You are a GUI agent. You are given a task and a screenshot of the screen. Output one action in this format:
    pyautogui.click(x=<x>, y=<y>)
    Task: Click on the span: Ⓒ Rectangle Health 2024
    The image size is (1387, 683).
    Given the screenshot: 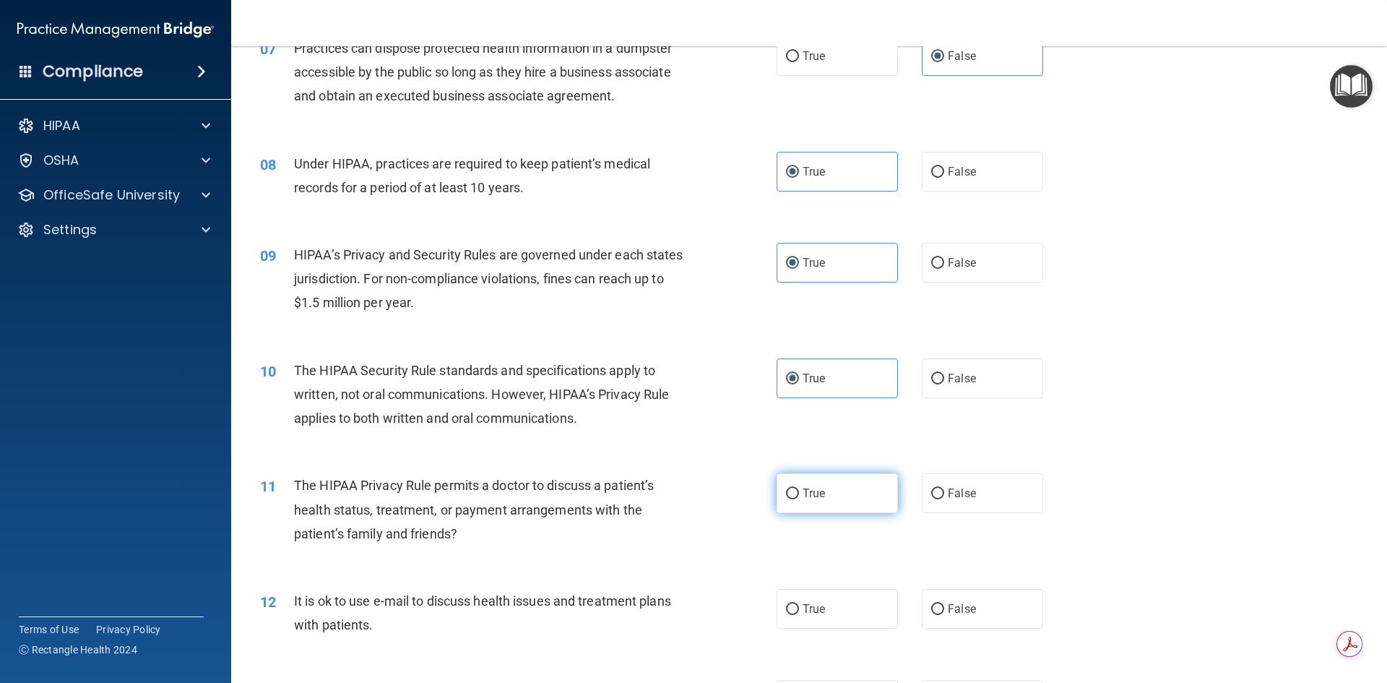 What is the action you would take?
    pyautogui.click(x=78, y=650)
    